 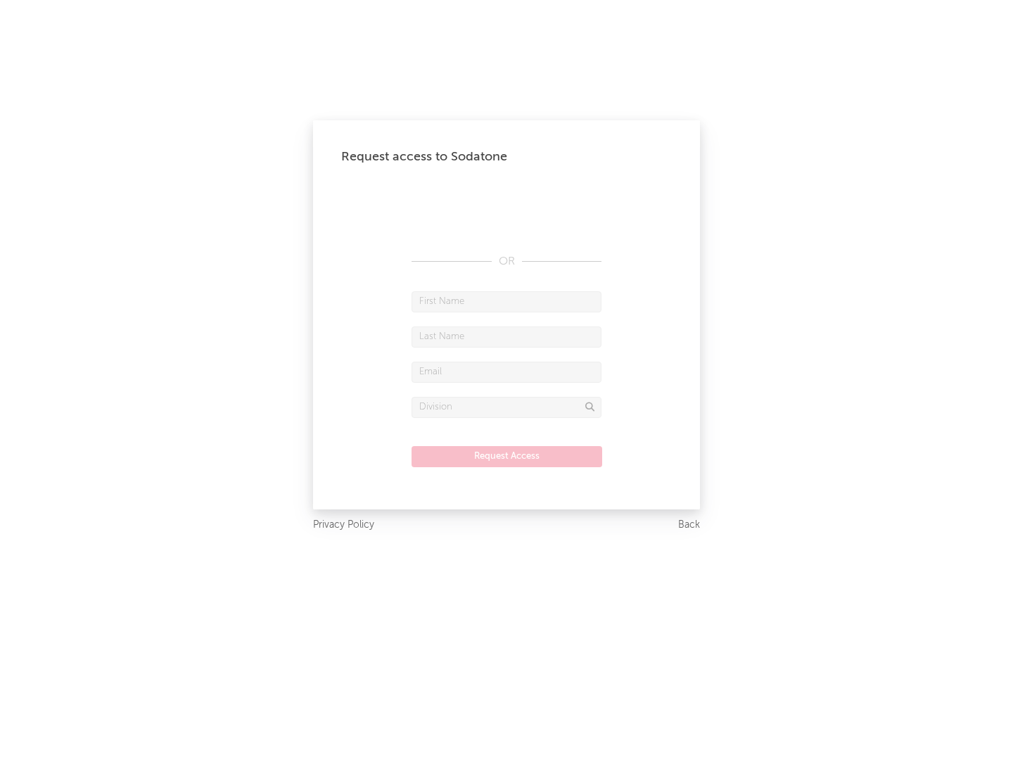 I want to click on input: Last Name, so click(x=507, y=337).